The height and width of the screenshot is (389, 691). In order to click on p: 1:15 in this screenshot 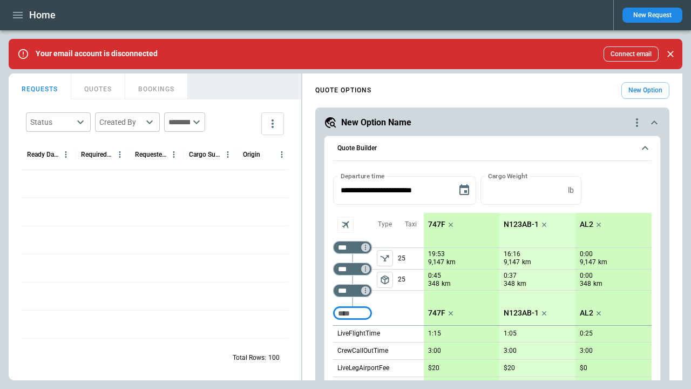, I will do `click(435, 333)`.